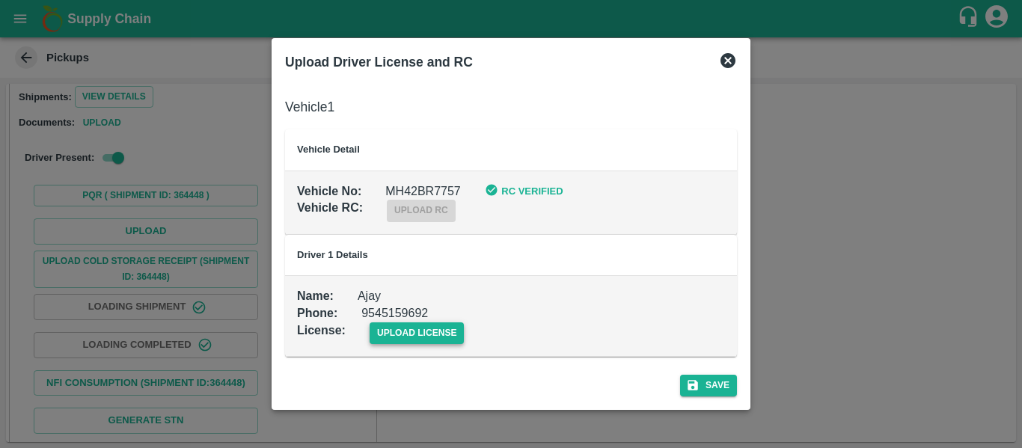  I want to click on b: RC Verified, so click(532, 191).